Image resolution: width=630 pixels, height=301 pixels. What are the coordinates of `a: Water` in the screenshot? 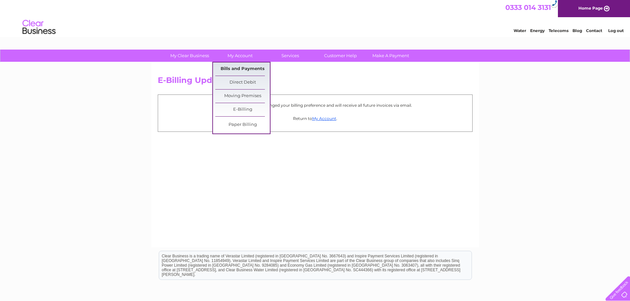 It's located at (520, 30).